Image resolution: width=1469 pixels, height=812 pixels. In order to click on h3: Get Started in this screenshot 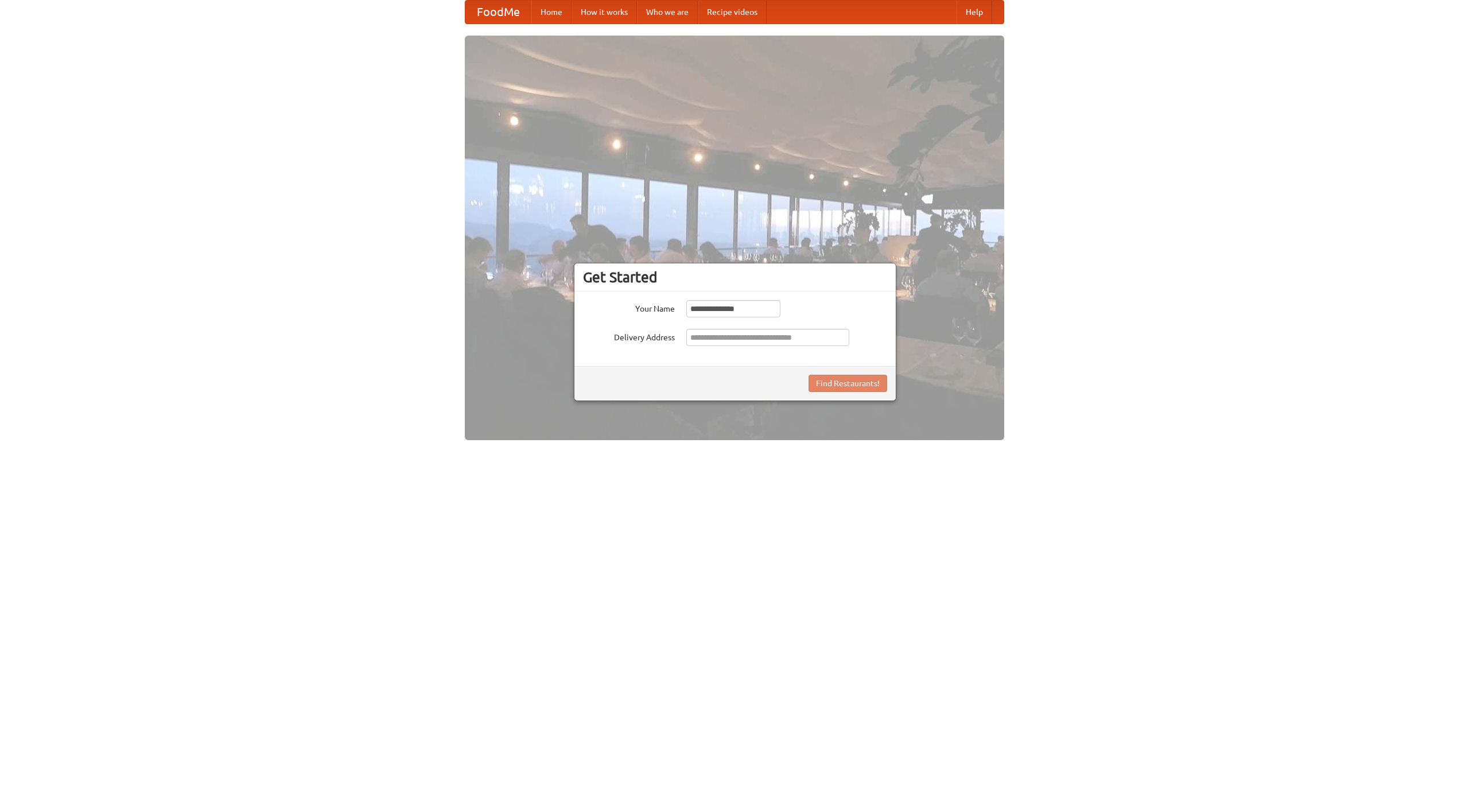, I will do `click(735, 277)`.